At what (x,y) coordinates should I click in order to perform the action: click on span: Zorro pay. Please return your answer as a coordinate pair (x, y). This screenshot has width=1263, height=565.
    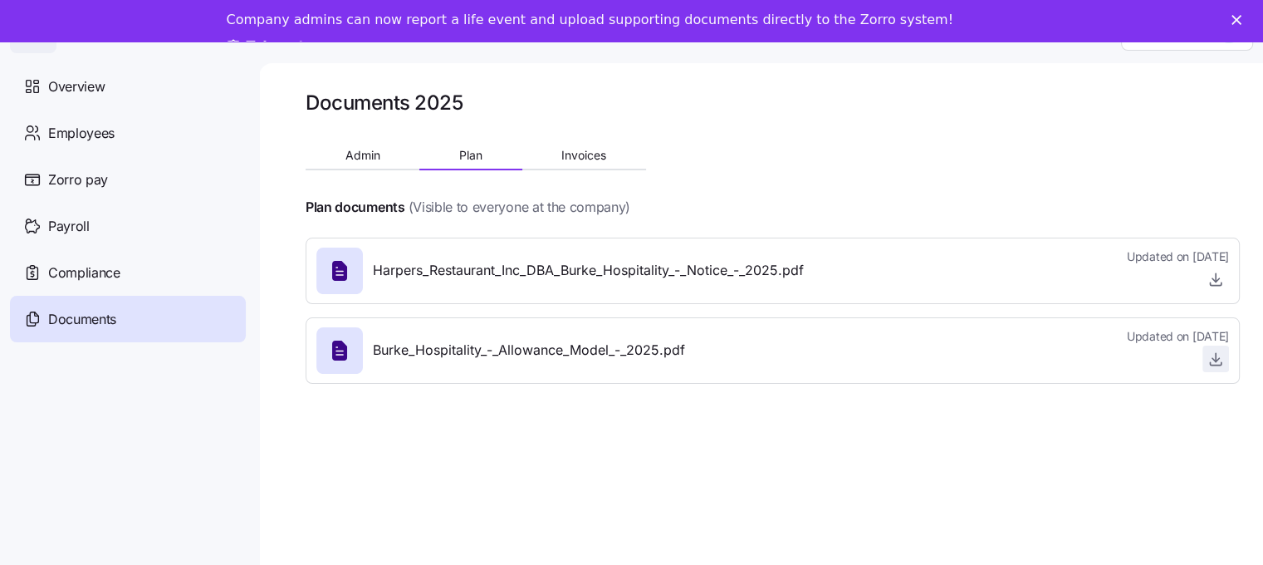
    Looking at the image, I should click on (78, 179).